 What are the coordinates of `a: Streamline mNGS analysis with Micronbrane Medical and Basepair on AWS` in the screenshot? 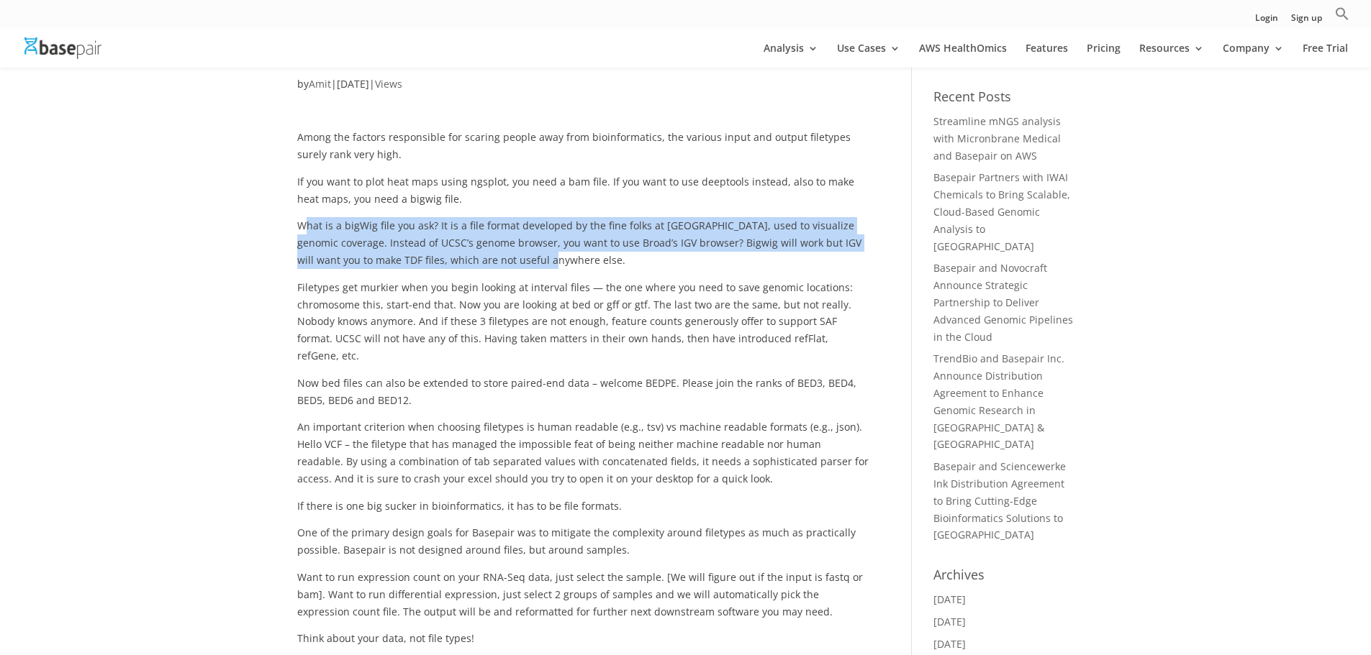 It's located at (997, 138).